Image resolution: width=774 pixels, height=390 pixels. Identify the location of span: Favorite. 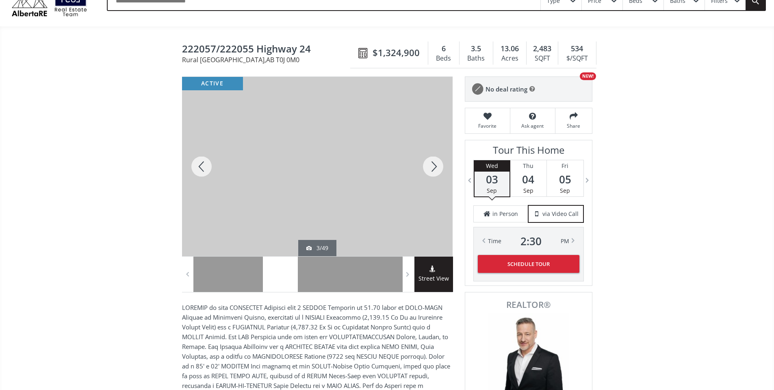
(488, 126).